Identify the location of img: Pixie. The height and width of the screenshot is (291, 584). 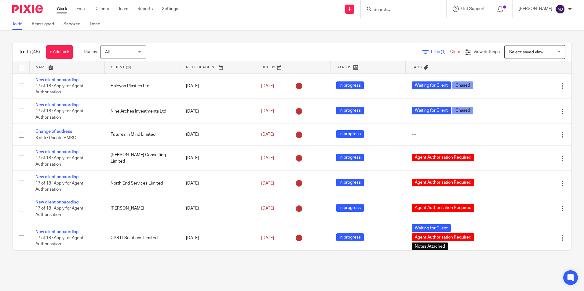
(27, 9).